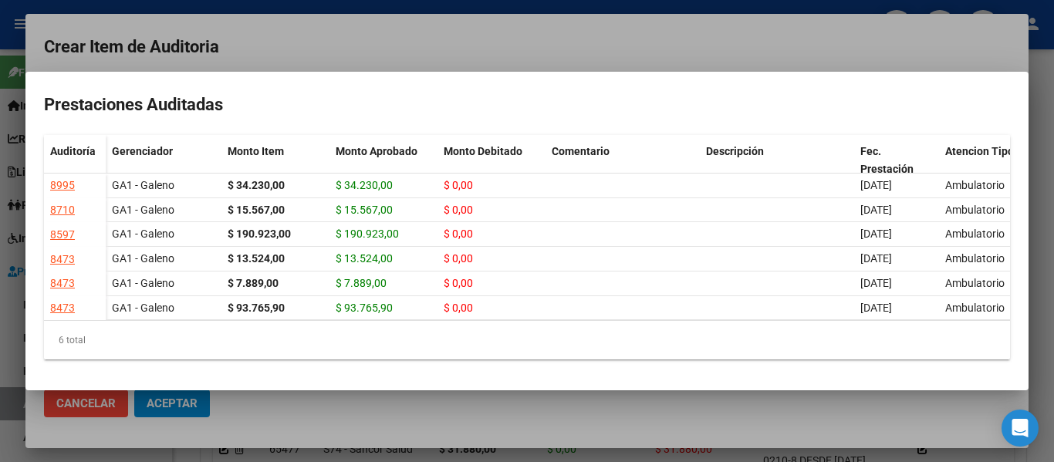 This screenshot has height=462, width=1054. I want to click on span: Auditoría, so click(73, 151).